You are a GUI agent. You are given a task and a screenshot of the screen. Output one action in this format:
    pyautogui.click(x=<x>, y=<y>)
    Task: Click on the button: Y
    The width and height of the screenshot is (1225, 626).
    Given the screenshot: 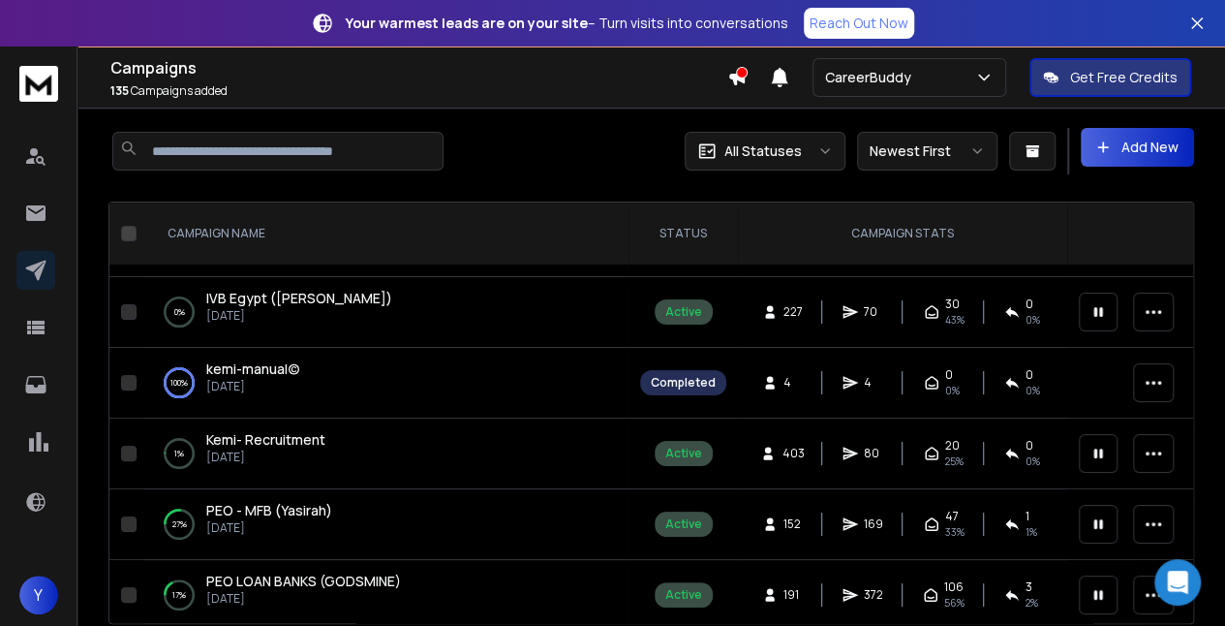 What is the action you would take?
    pyautogui.click(x=39, y=595)
    